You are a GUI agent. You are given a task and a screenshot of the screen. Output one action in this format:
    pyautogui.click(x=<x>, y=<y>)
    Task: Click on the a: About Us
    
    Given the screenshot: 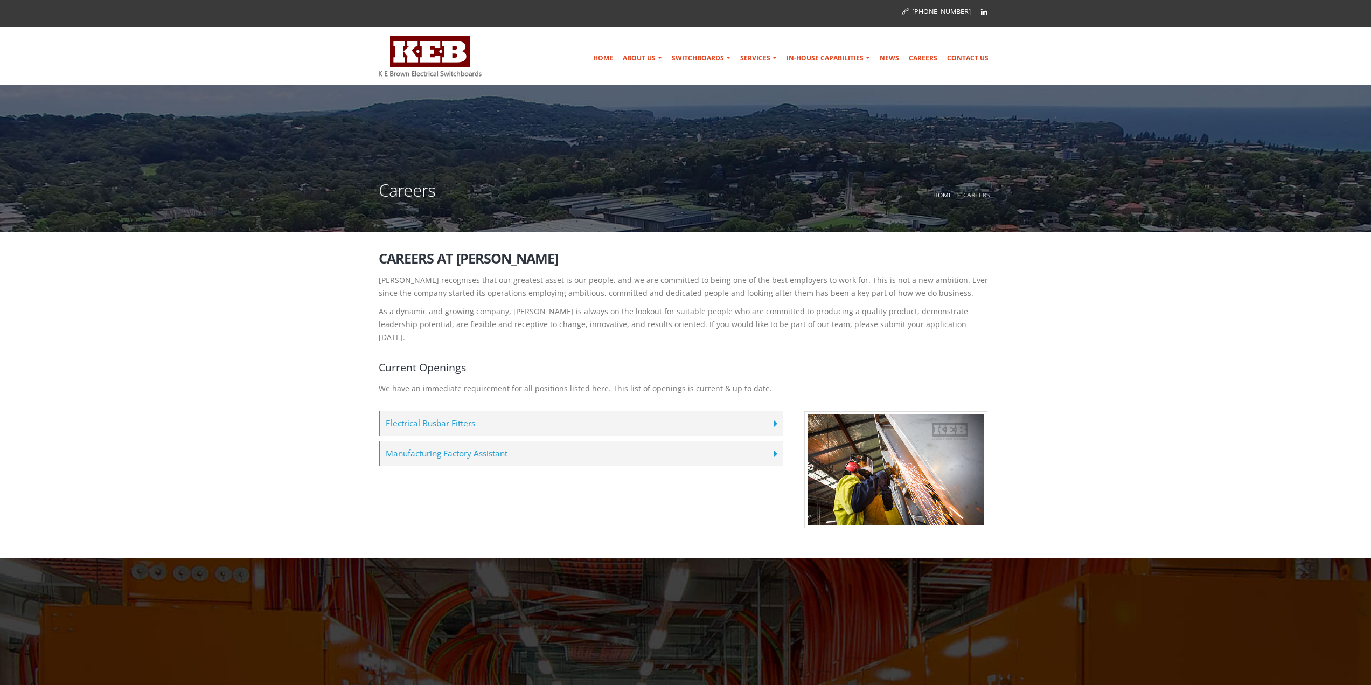 What is the action you would take?
    pyautogui.click(x=642, y=58)
    